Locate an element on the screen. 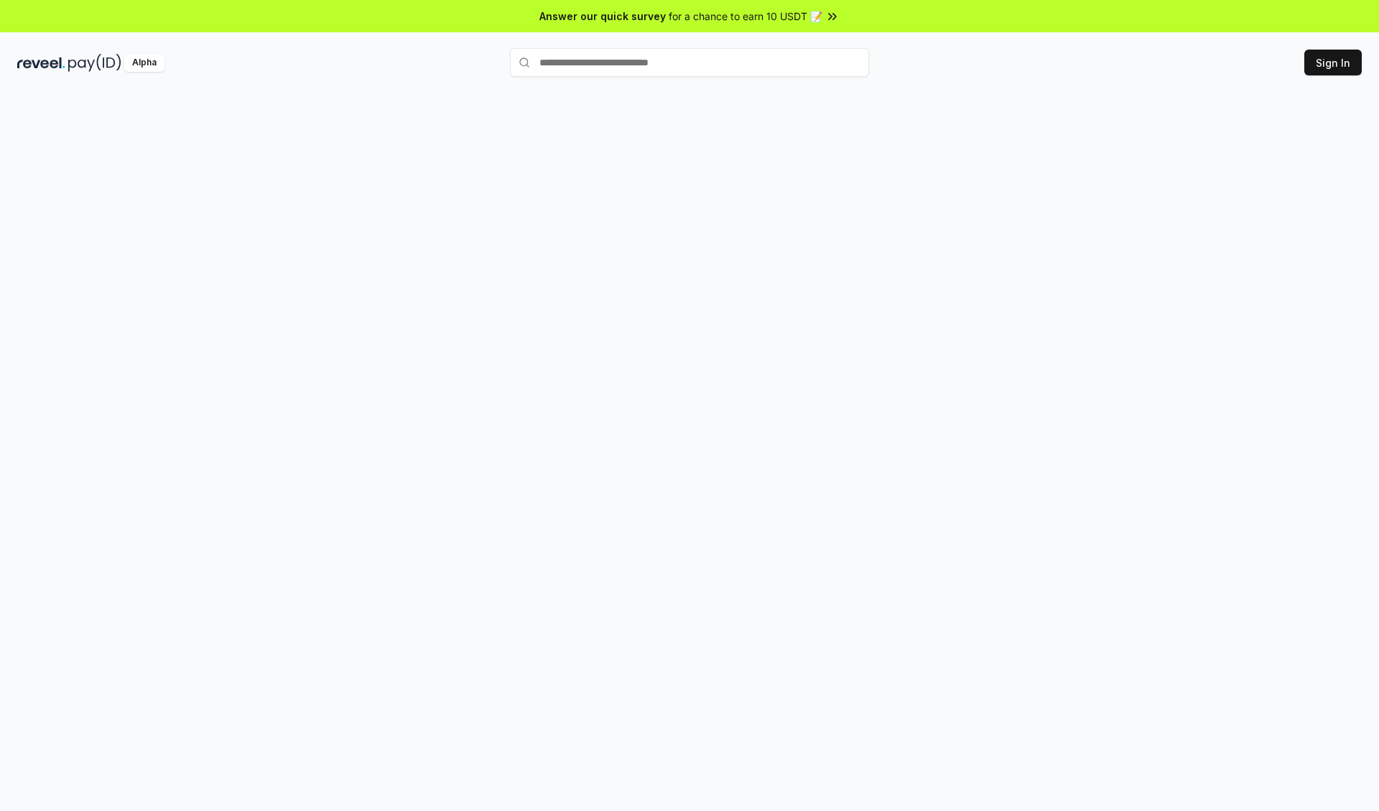 This screenshot has height=811, width=1379. span: Answer our quick survey is located at coordinates (602, 16).